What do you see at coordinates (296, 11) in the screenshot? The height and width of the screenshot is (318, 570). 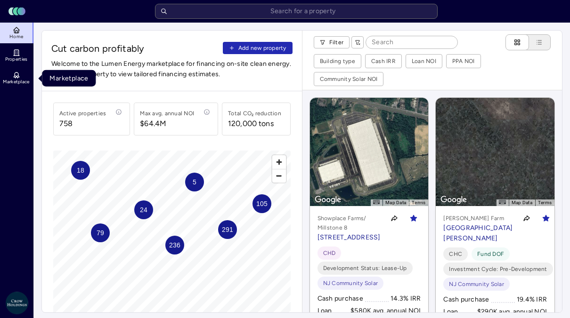 I see `input: Search for a property` at bounding box center [296, 11].